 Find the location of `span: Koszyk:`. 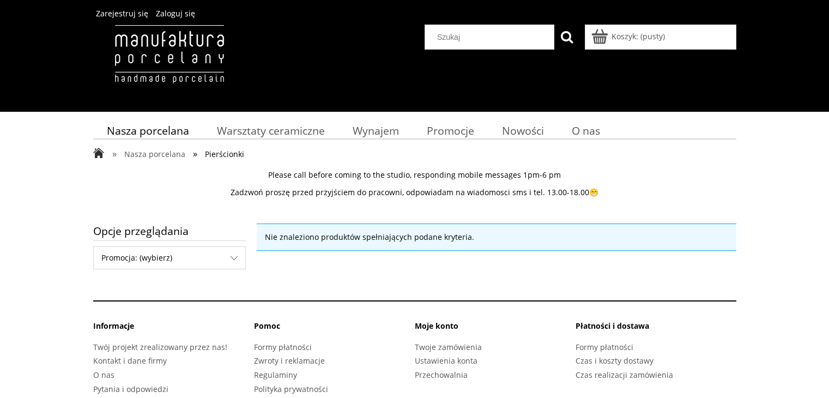

span: Koszyk: is located at coordinates (625, 36).